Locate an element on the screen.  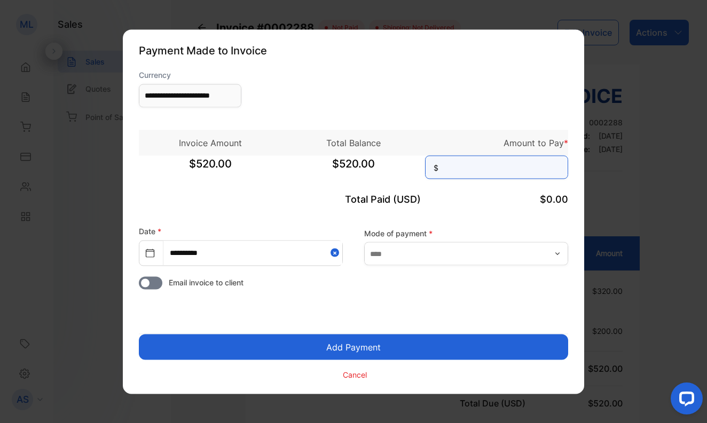
button: Add Payment is located at coordinates (354, 347).